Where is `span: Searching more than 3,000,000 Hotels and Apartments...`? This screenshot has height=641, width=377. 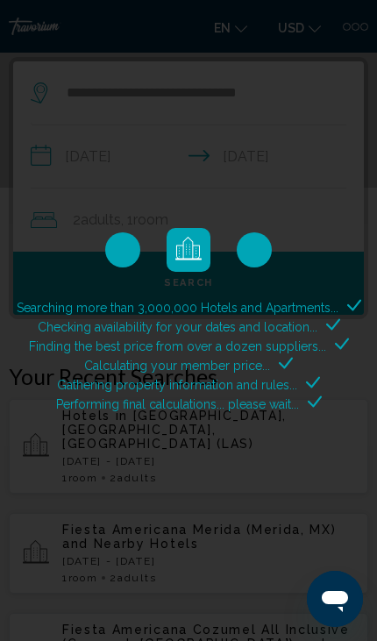 span: Searching more than 3,000,000 Hotels and Apartments... is located at coordinates (177, 308).